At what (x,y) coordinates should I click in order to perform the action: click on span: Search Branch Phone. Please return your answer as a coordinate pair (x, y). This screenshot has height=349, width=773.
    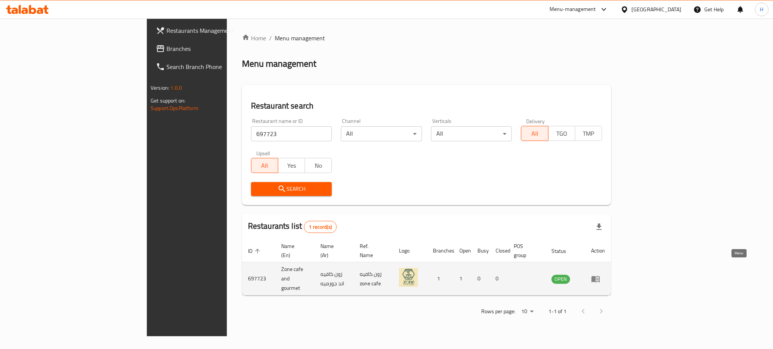
    Looking at the image, I should click on (218, 67).